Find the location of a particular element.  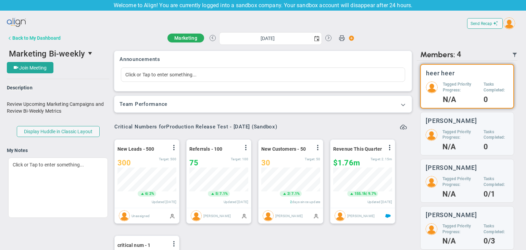

button: Back to My Dashboard is located at coordinates (34, 38).